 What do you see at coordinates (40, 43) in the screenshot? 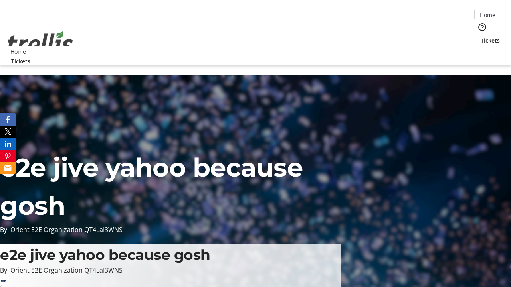
I see `img: Orient E2E Organization QT4LaI3WNS's Logo` at bounding box center [40, 43].